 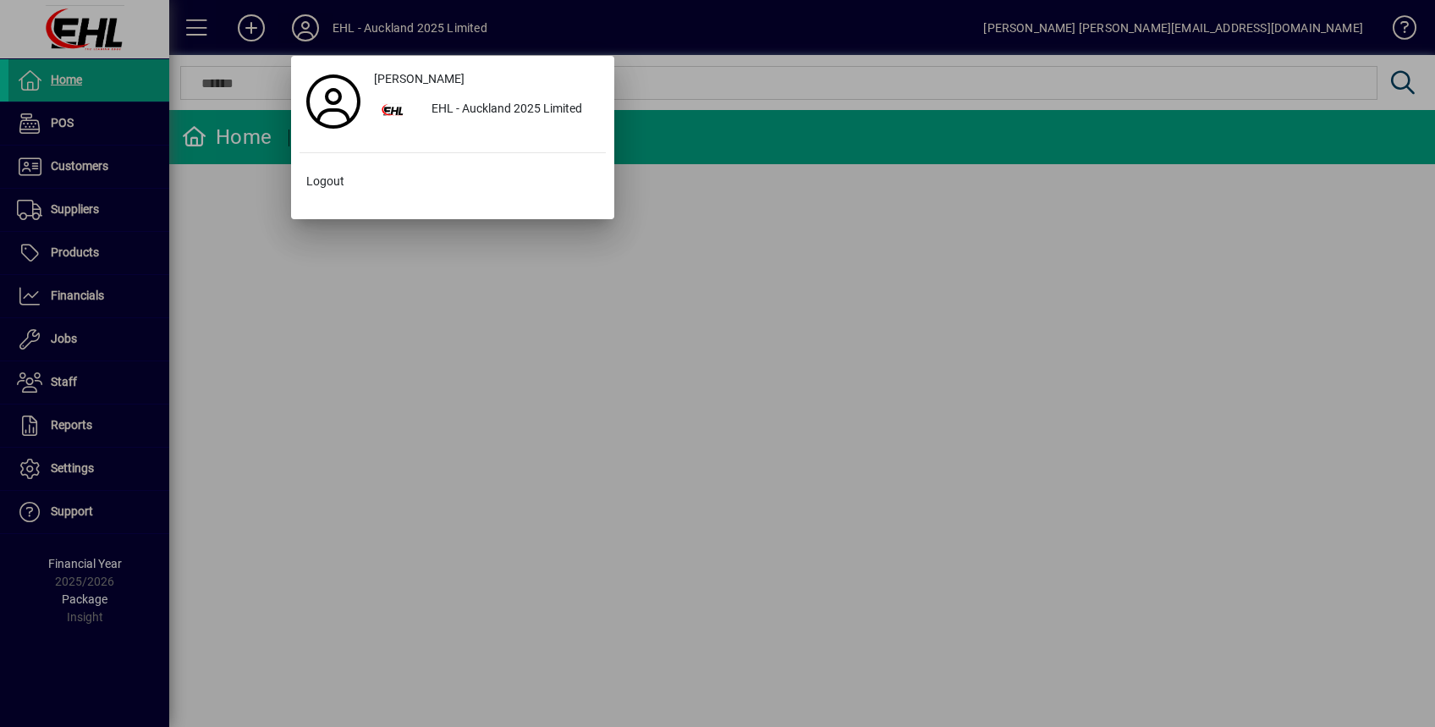 I want to click on button: EHL - Auckland 2025 Limited, so click(x=487, y=110).